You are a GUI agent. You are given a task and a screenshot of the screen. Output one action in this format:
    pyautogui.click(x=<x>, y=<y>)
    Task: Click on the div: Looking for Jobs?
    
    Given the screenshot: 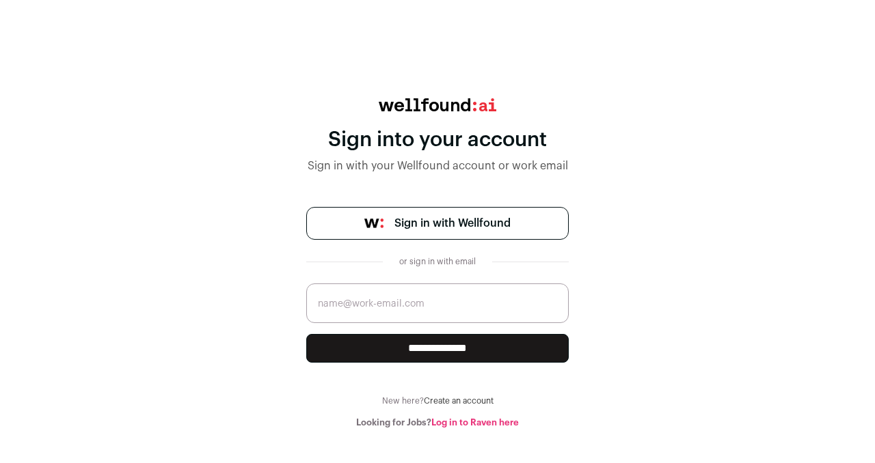 What is the action you would take?
    pyautogui.click(x=438, y=423)
    